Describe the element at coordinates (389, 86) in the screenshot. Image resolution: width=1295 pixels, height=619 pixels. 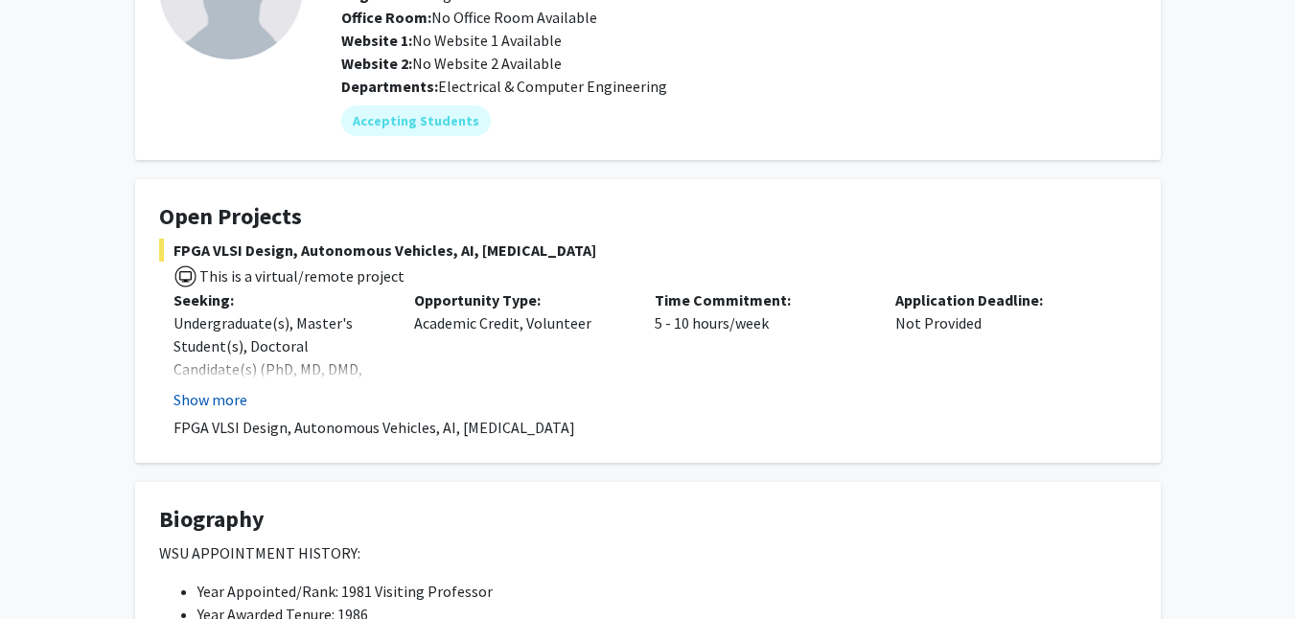
I see `b: Departments:` at that location.